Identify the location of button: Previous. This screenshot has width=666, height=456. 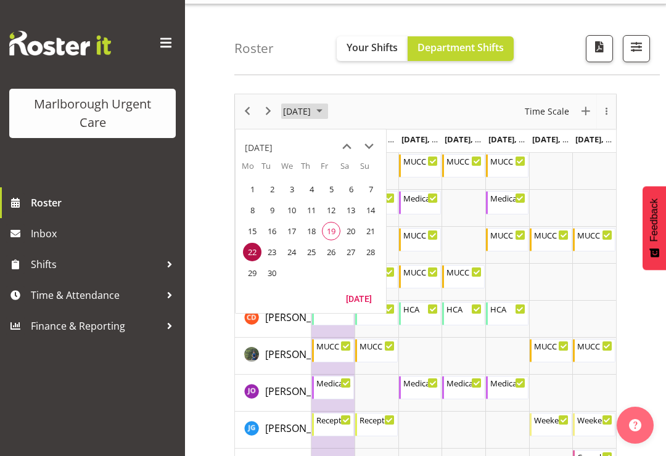
(247, 111).